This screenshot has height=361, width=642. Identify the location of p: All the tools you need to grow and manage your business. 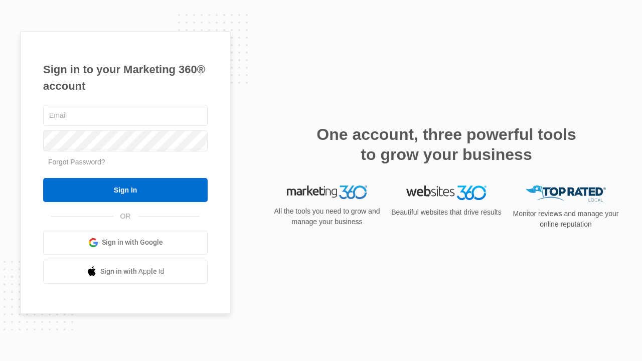
(327, 217).